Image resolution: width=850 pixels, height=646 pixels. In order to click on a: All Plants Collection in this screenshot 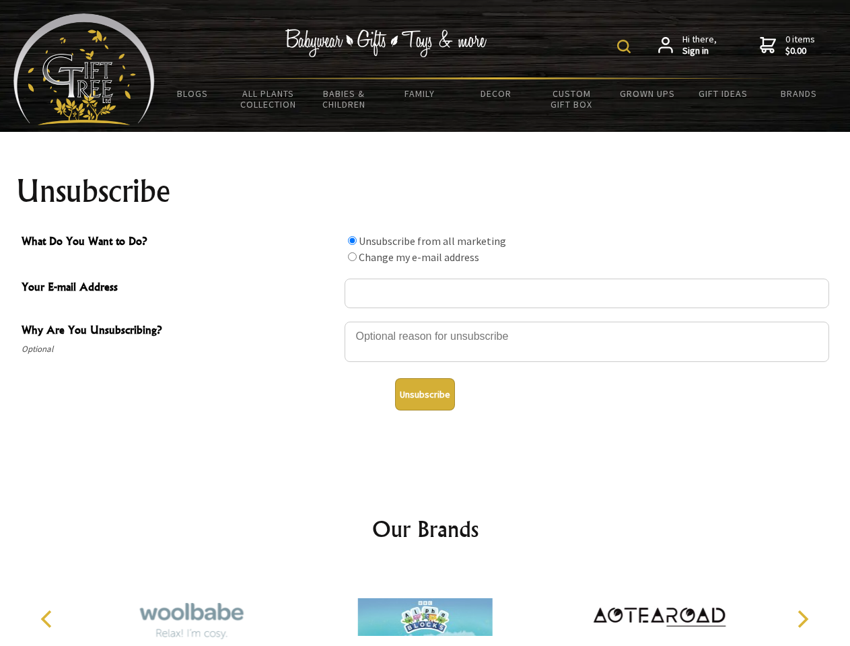, I will do `click(268, 99)`.